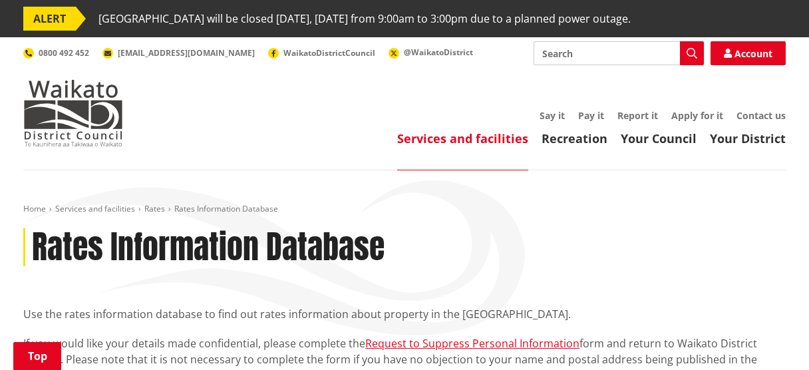 This screenshot has width=809, height=370. I want to click on a: Report it, so click(637, 115).